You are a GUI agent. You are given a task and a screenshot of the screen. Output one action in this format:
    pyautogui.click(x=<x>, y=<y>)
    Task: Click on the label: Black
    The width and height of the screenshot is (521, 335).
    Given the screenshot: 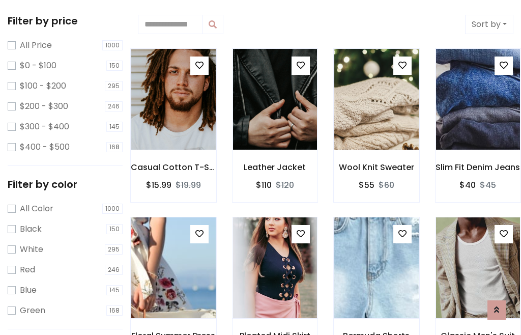 What is the action you would take?
    pyautogui.click(x=31, y=229)
    